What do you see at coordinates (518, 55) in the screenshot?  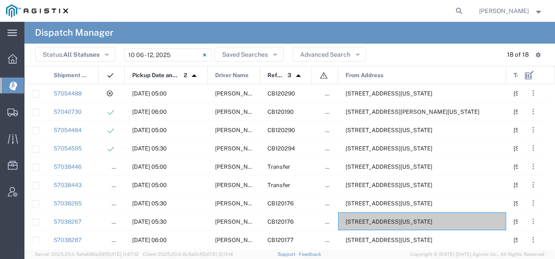 I see `div: 18 of 18` at bounding box center [518, 55].